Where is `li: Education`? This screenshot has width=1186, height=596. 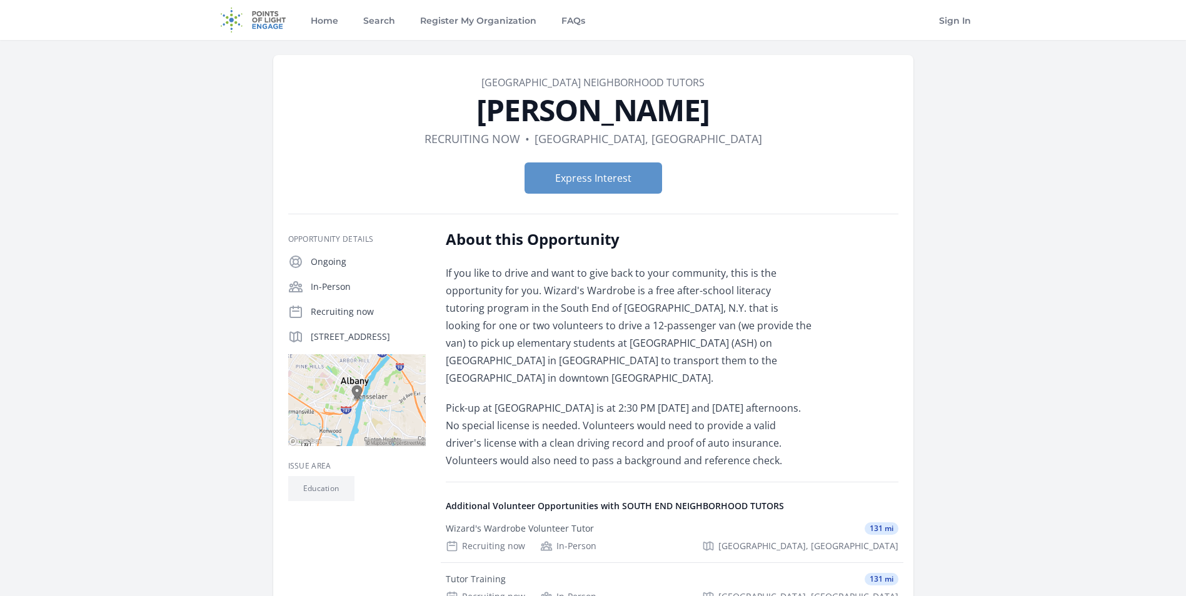
li: Education is located at coordinates (321, 489).